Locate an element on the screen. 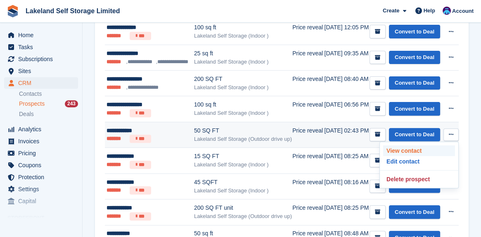  span: Prospects is located at coordinates (32, 104).